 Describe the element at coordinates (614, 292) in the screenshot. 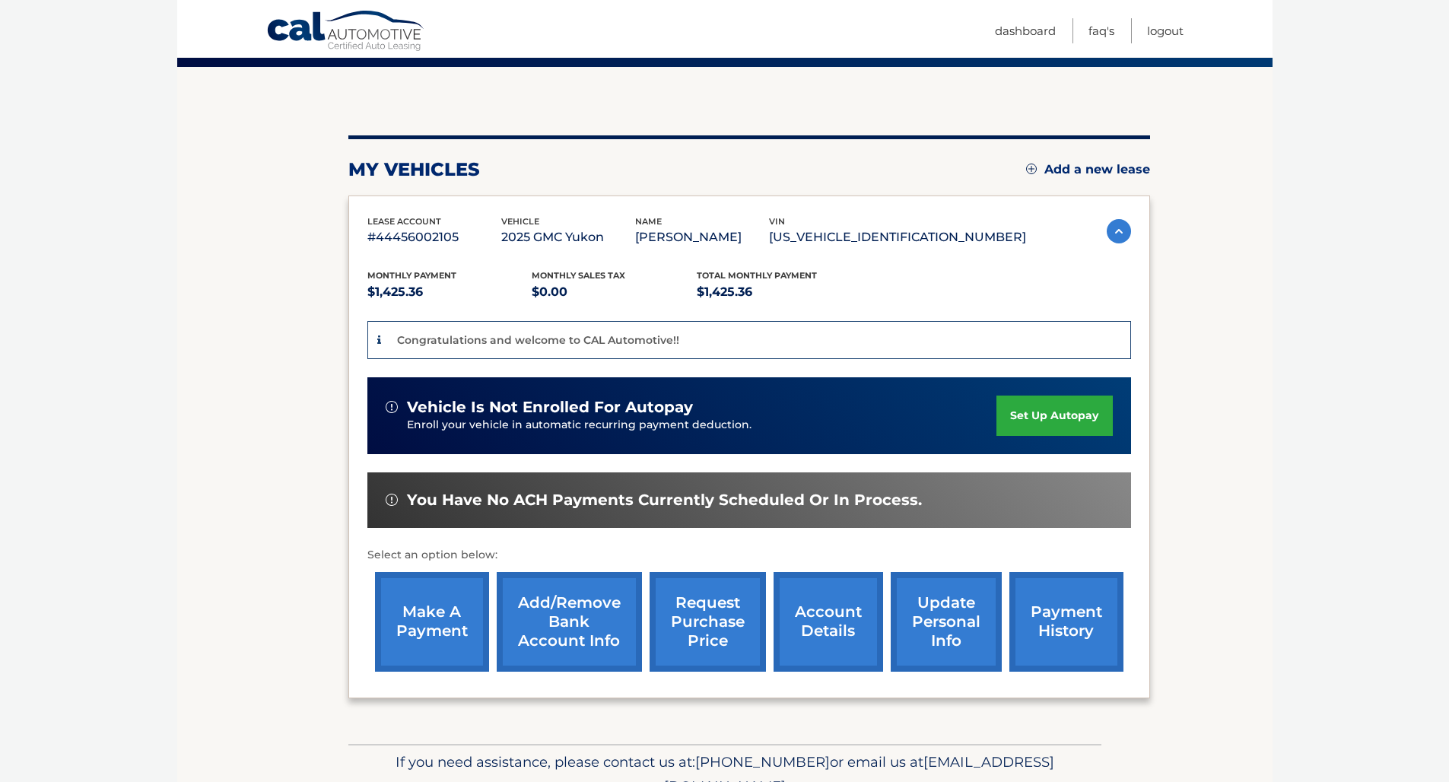

I see `p: $0.00` at that location.